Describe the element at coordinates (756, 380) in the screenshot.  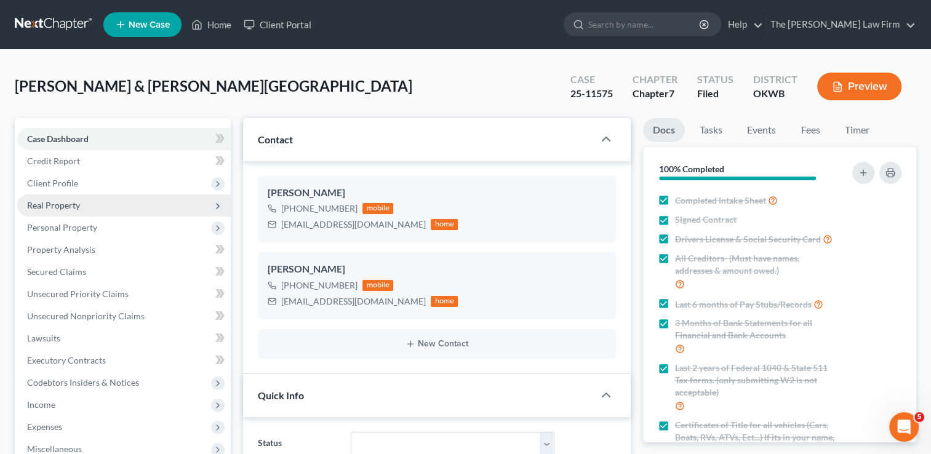
I see `span: Last 2 years of Federal 1040 & State 511 Tax forms. (only submitting W2 is not acceptable)` at that location.